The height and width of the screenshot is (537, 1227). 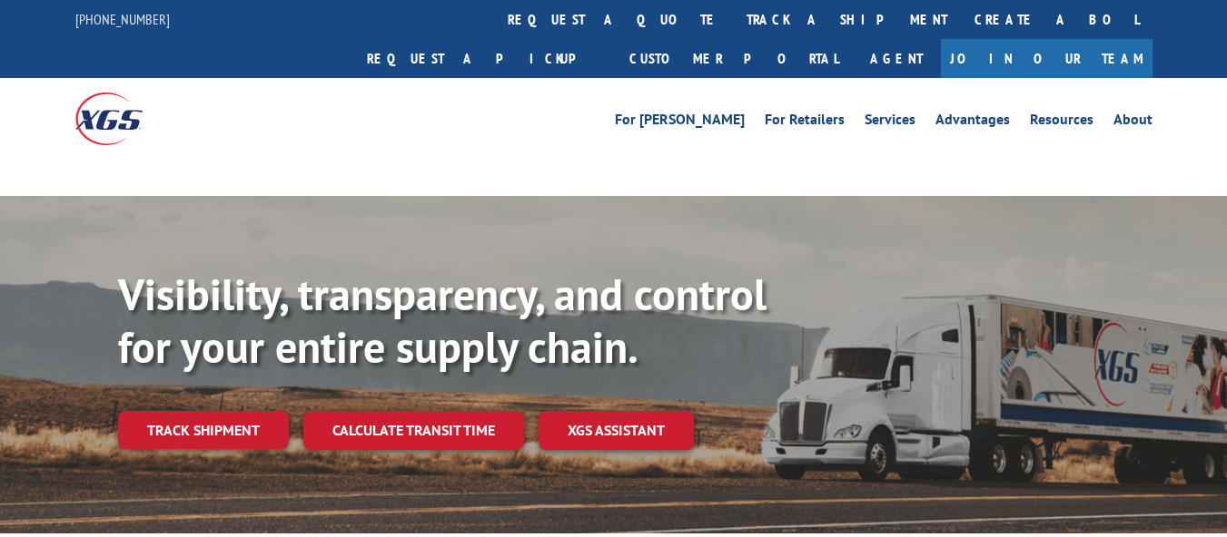 What do you see at coordinates (413, 430) in the screenshot?
I see `a: Calculate transit time` at bounding box center [413, 430].